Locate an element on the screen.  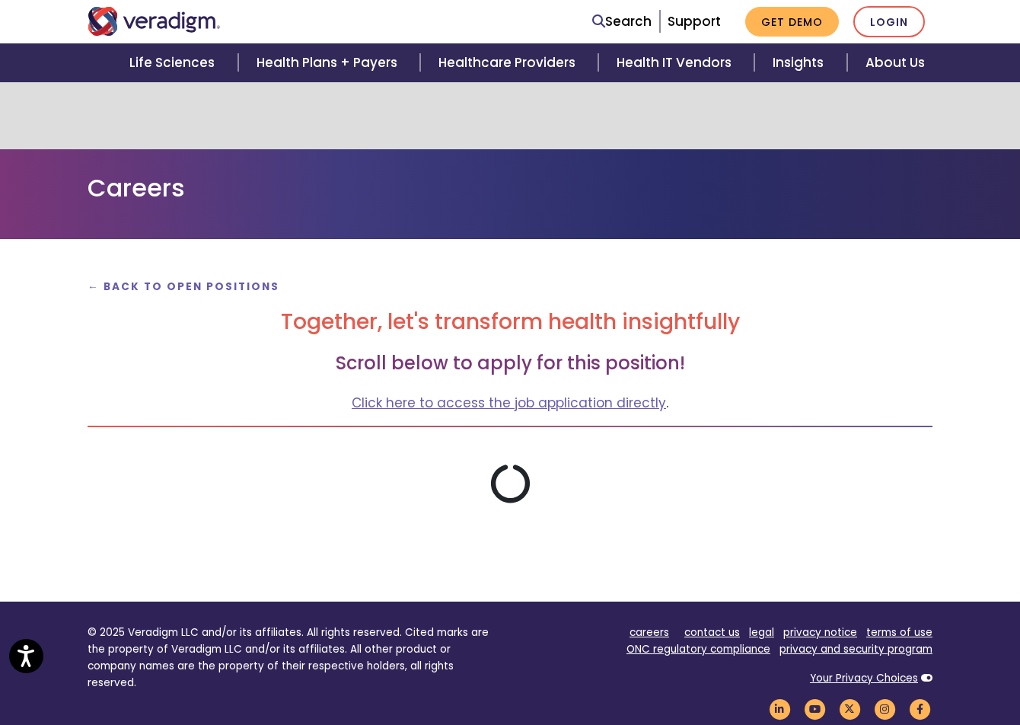
a: Veradigm YouTube Link is located at coordinates (814, 708).